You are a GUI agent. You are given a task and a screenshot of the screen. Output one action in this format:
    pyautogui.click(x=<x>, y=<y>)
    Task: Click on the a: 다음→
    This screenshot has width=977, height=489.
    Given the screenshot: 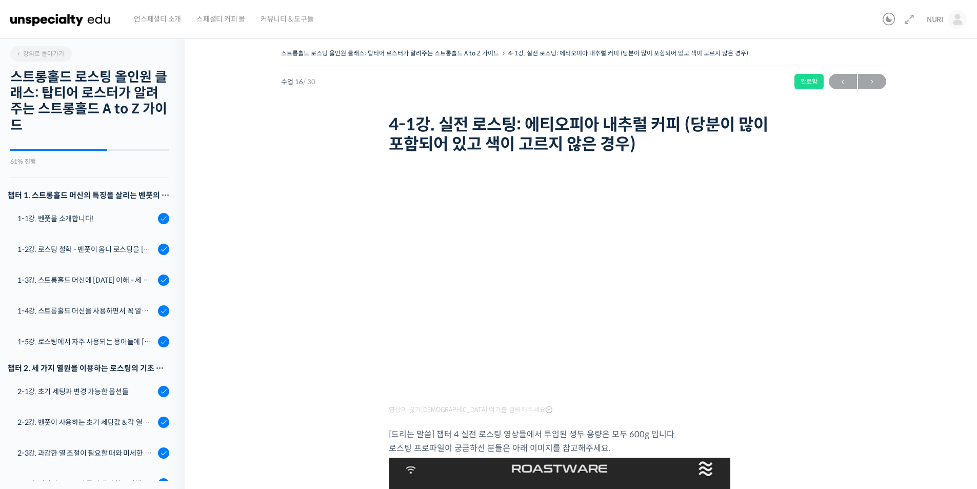 What is the action you would take?
    pyautogui.click(x=872, y=82)
    